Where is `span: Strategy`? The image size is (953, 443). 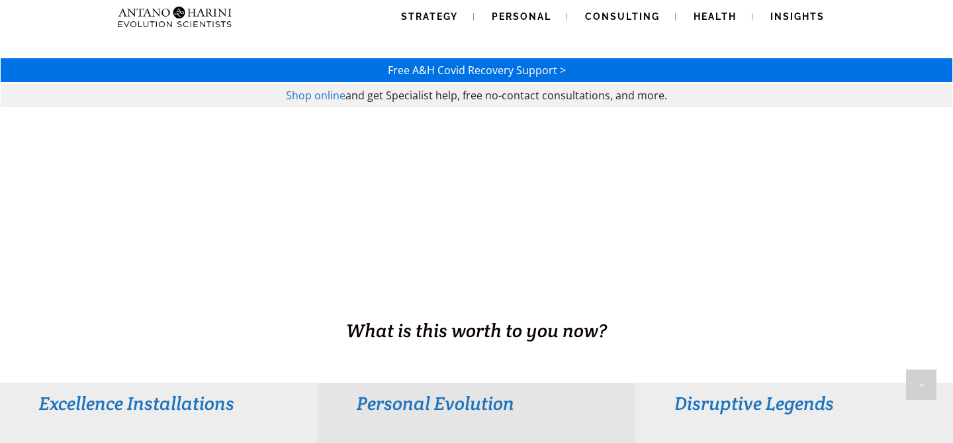
span: Strategy is located at coordinates (430, 17).